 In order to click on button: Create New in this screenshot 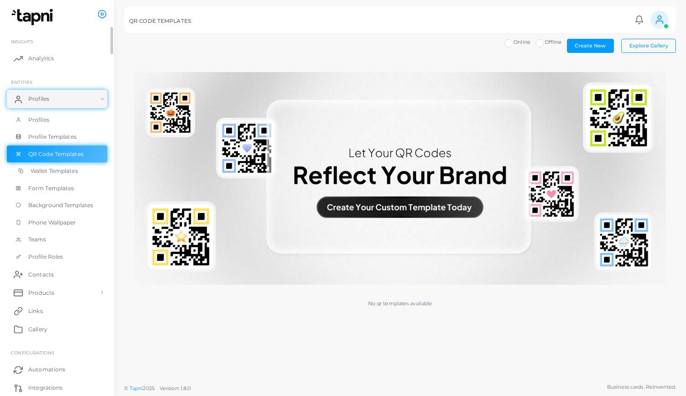, I will do `click(590, 46)`.